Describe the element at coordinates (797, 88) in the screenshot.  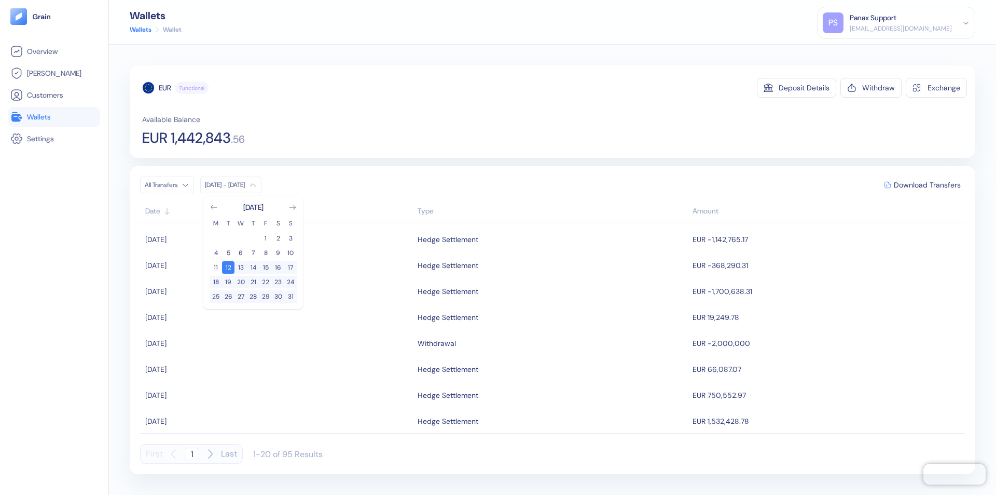
I see `button: Deposit Details` at that location.